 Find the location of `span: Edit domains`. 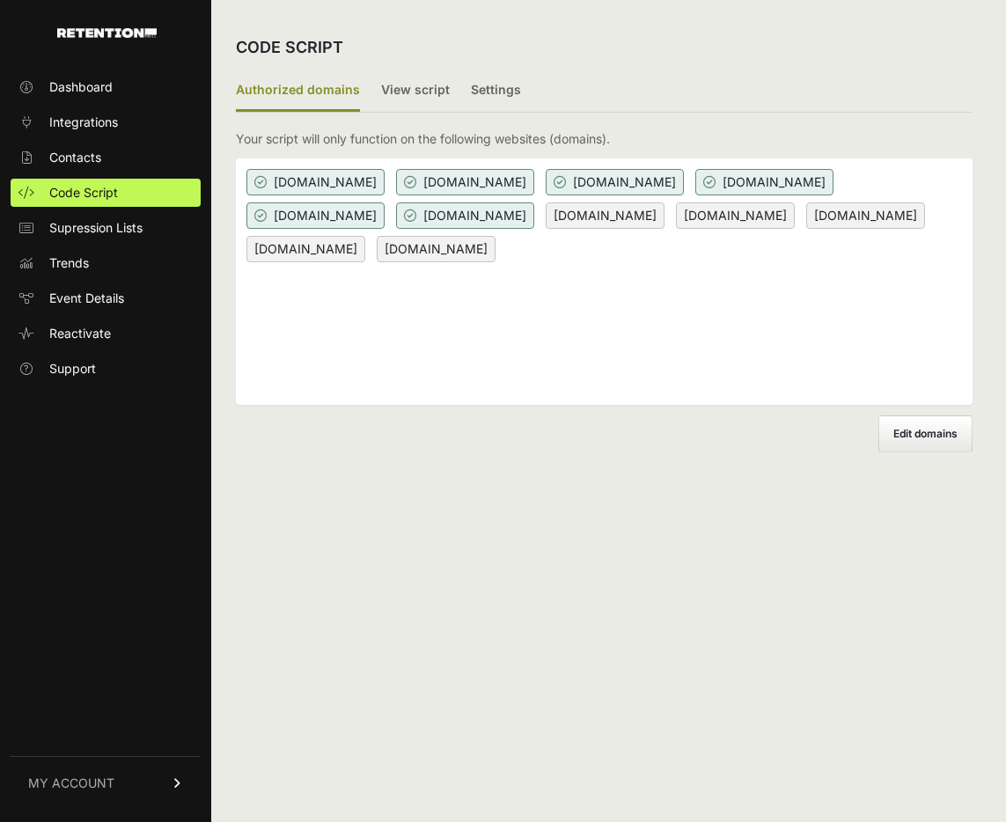

span: Edit domains is located at coordinates (925, 433).